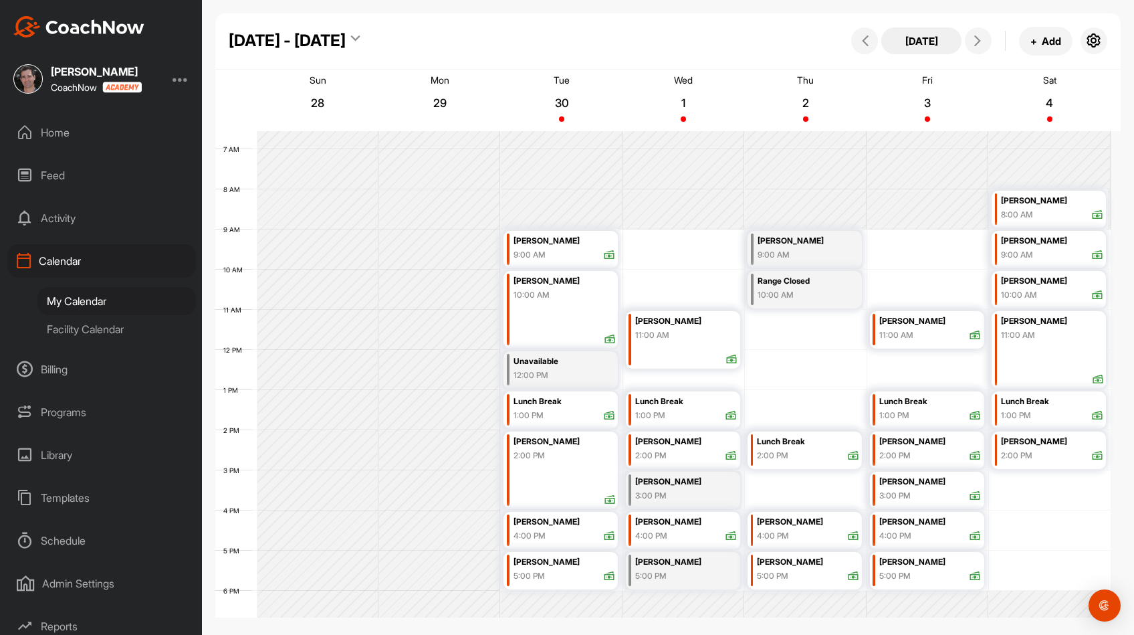 The image size is (1134, 635). What do you see at coordinates (234, 470) in the screenshot?
I see `div: 3 PM` at bounding box center [234, 470].